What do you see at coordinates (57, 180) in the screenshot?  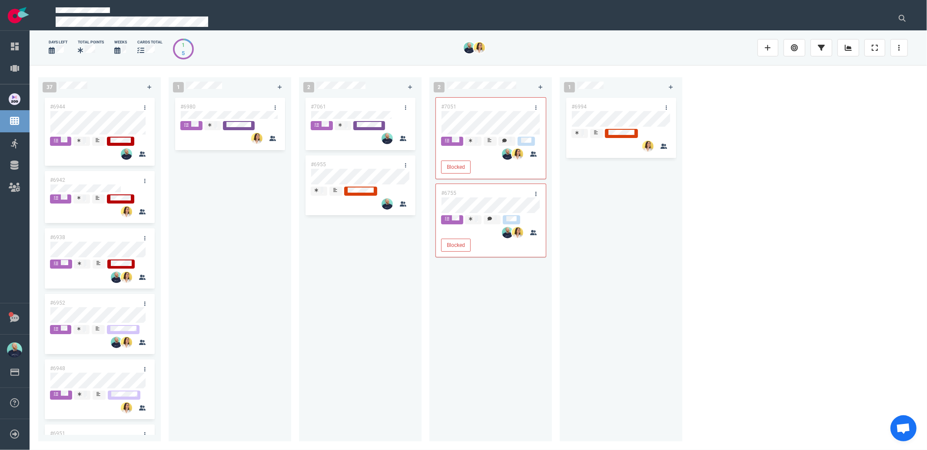 I see `a: #6942` at bounding box center [57, 180].